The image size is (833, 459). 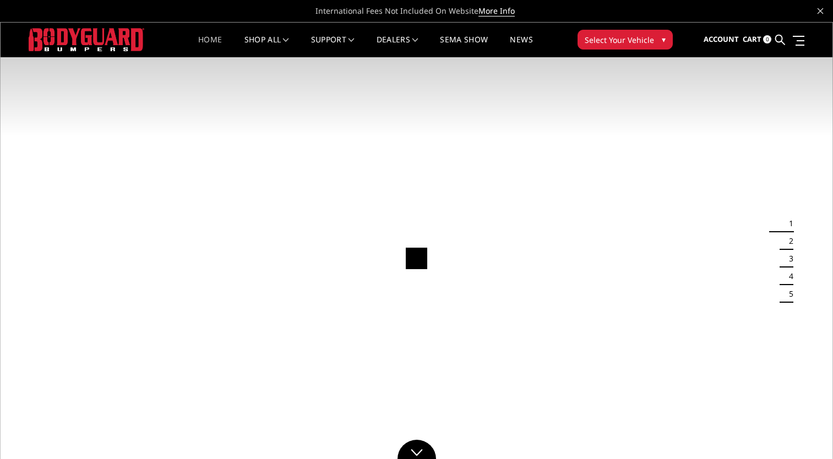 I want to click on a: shop all, so click(x=266, y=46).